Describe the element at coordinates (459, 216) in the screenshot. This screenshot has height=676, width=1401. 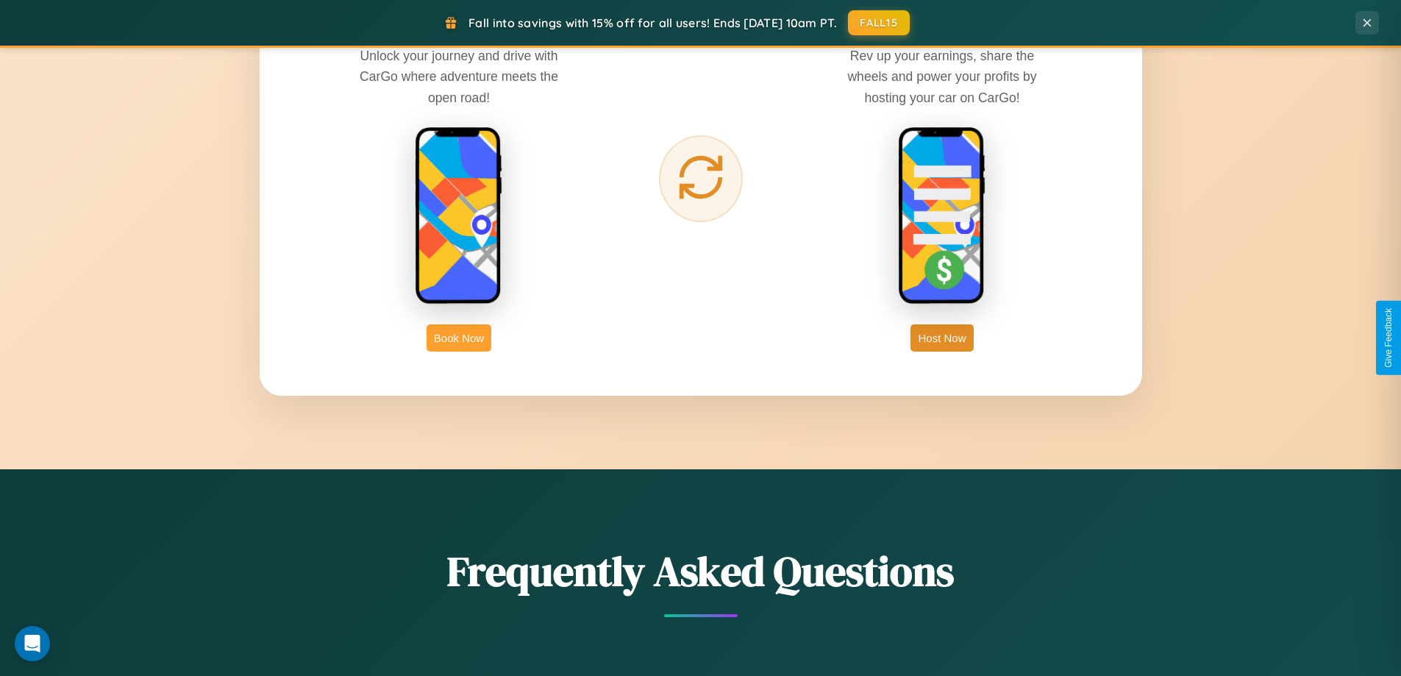
I see `img: rent phone` at that location.